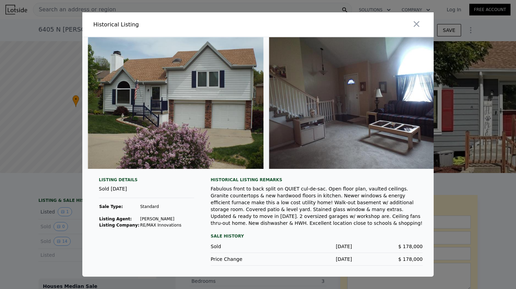  What do you see at coordinates (317, 236) in the screenshot?
I see `div: Sale History` at bounding box center [317, 236].